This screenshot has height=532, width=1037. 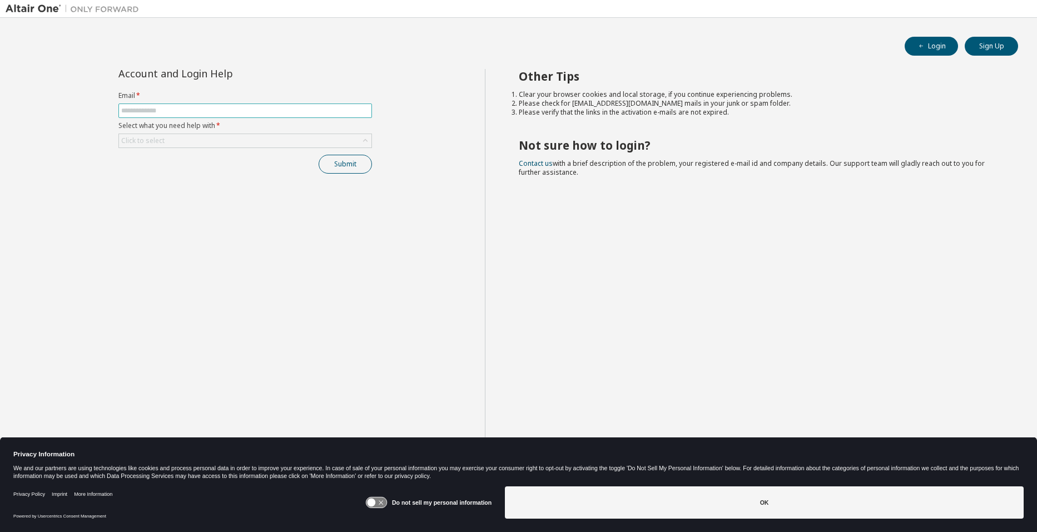 I want to click on h2: Not sure how to login?, so click(x=759, y=145).